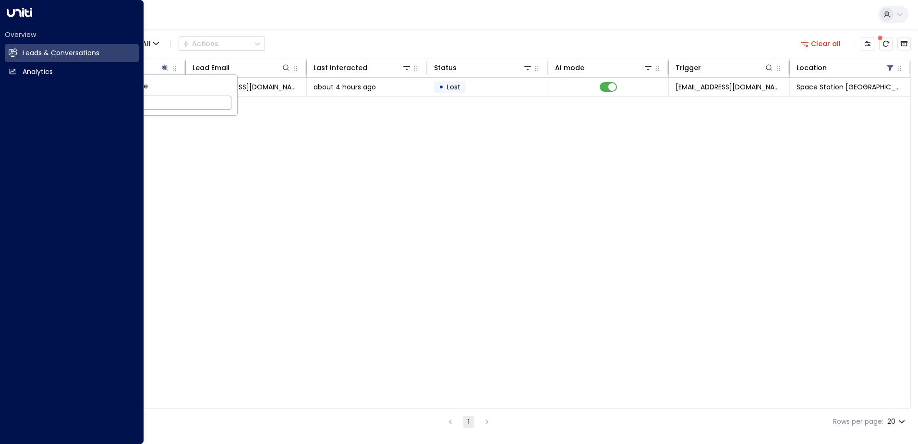 This screenshot has width=918, height=444. I want to click on button: Archived Leads, so click(904, 44).